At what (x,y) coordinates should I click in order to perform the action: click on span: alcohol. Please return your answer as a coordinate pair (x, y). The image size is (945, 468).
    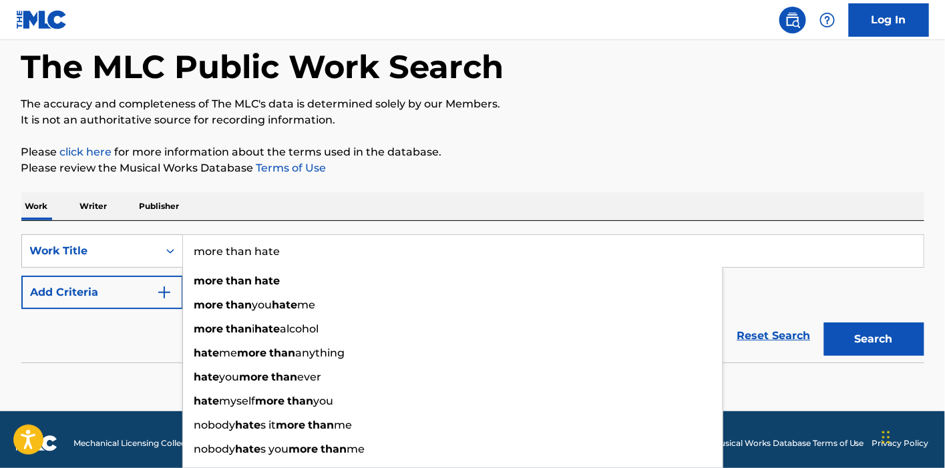
    Looking at the image, I should click on (300, 329).